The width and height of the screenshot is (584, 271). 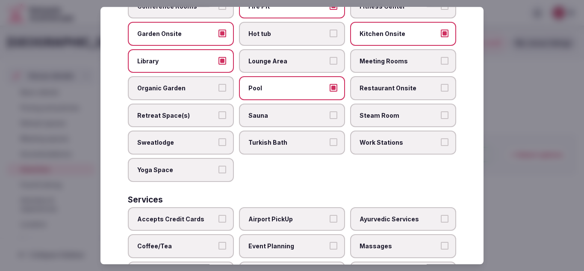 I want to click on button: Work Stations, so click(x=445, y=142).